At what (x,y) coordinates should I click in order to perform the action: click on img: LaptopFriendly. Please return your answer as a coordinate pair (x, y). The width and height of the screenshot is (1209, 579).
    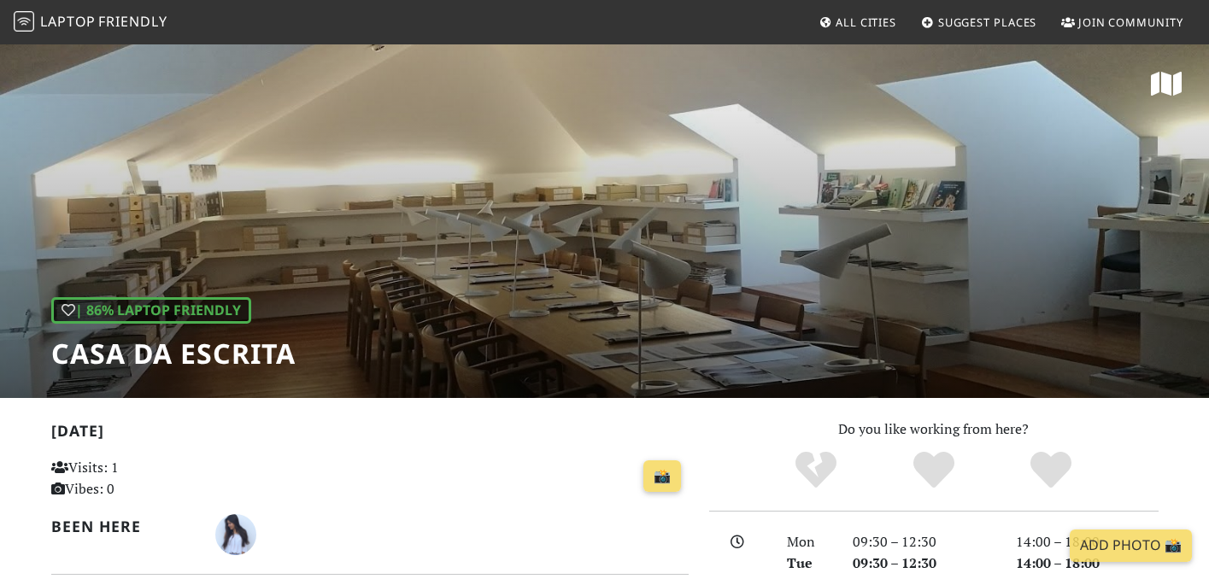
    Looking at the image, I should click on (24, 21).